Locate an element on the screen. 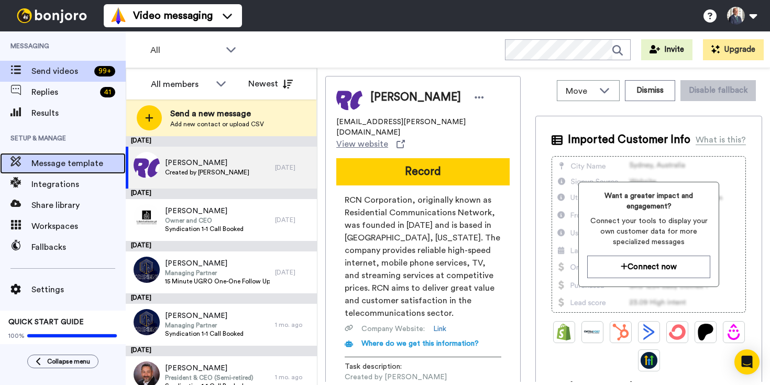 Image resolution: width=770 pixels, height=385 pixels. span: President & CEO (Semi-retired) is located at coordinates (209, 378).